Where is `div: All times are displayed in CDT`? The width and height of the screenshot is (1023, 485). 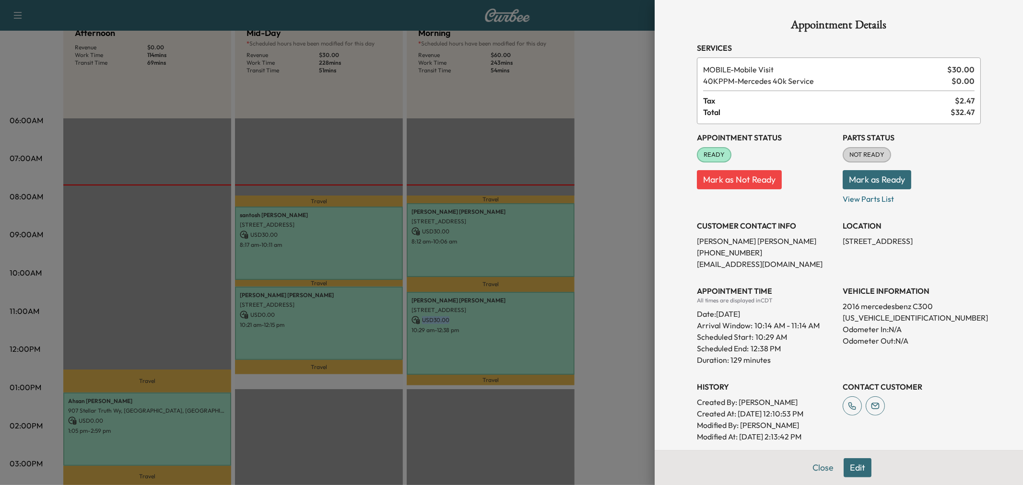
div: All times are displayed in CDT is located at coordinates (766, 301).